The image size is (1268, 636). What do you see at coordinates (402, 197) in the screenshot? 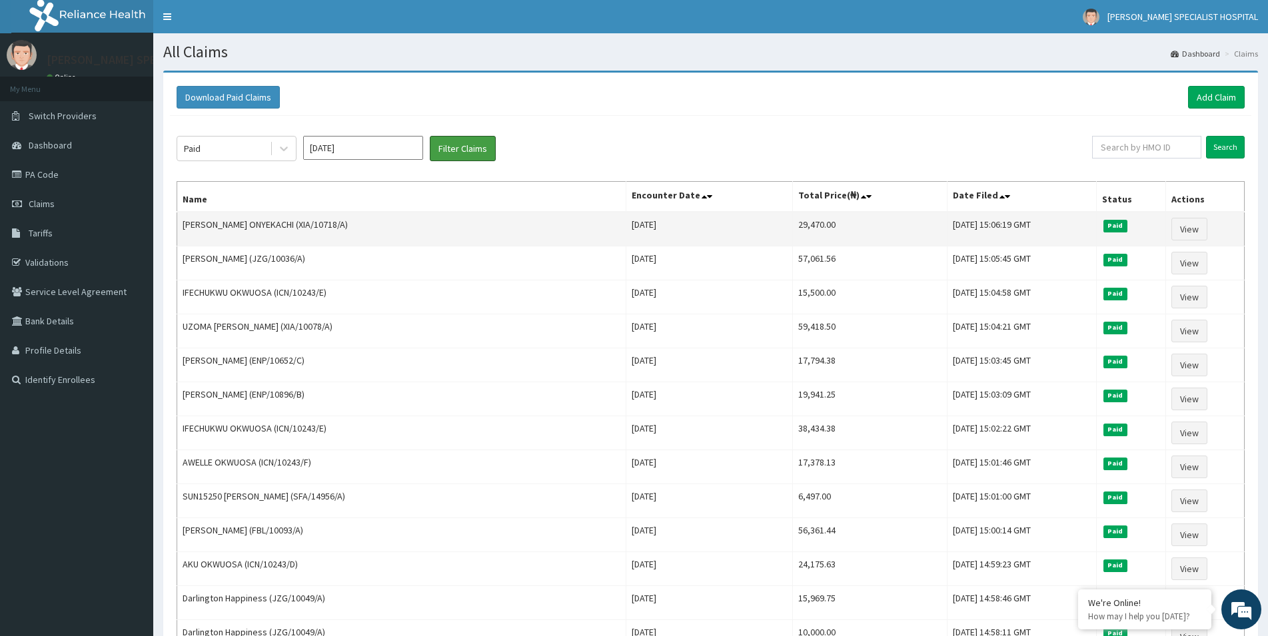
I see `th: Name` at bounding box center [402, 197].